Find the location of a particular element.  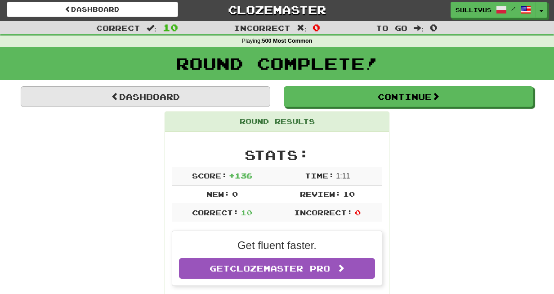

p: Get fluent faster. is located at coordinates (277, 245).